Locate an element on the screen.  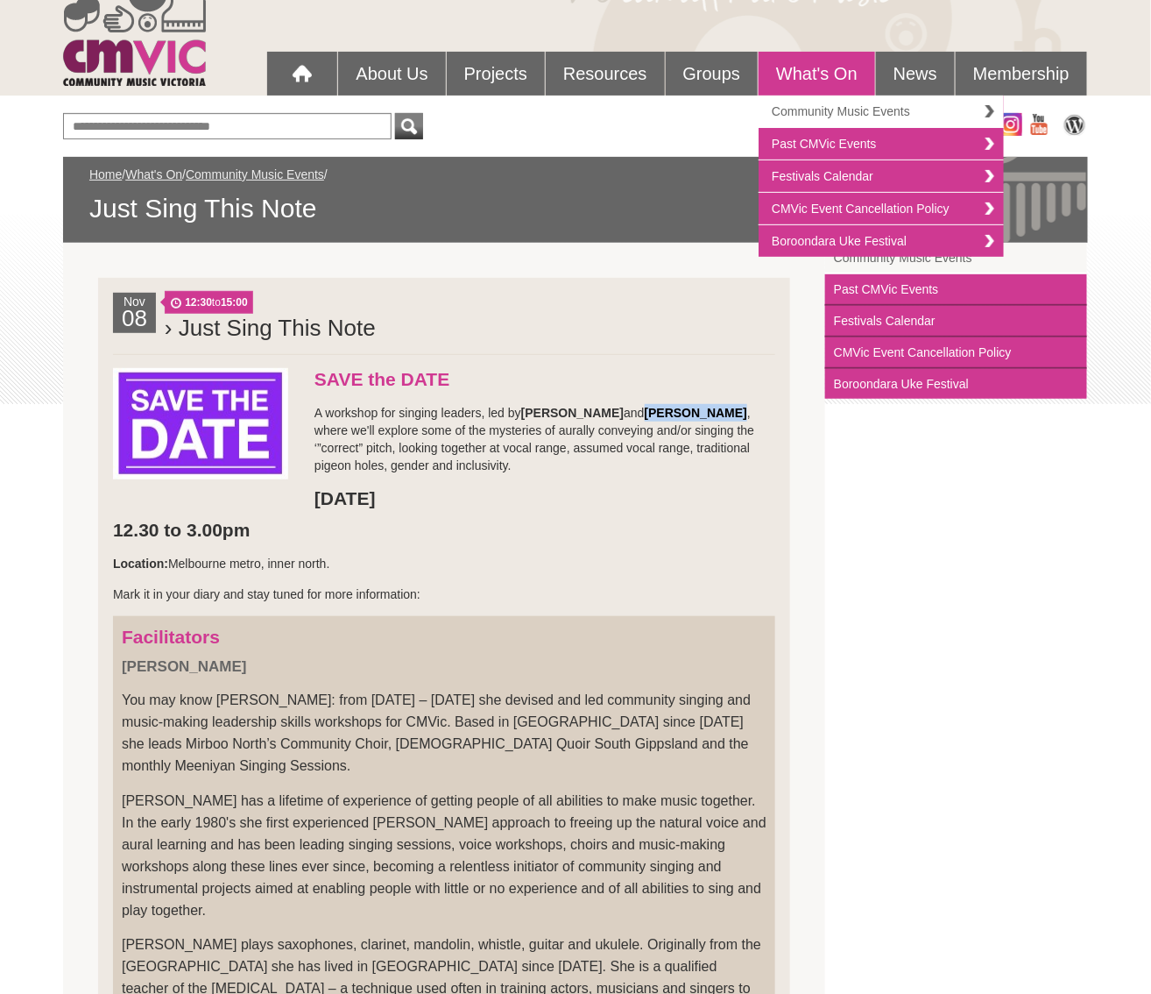
img: icon-instagram.png is located at coordinates (1011, 124).